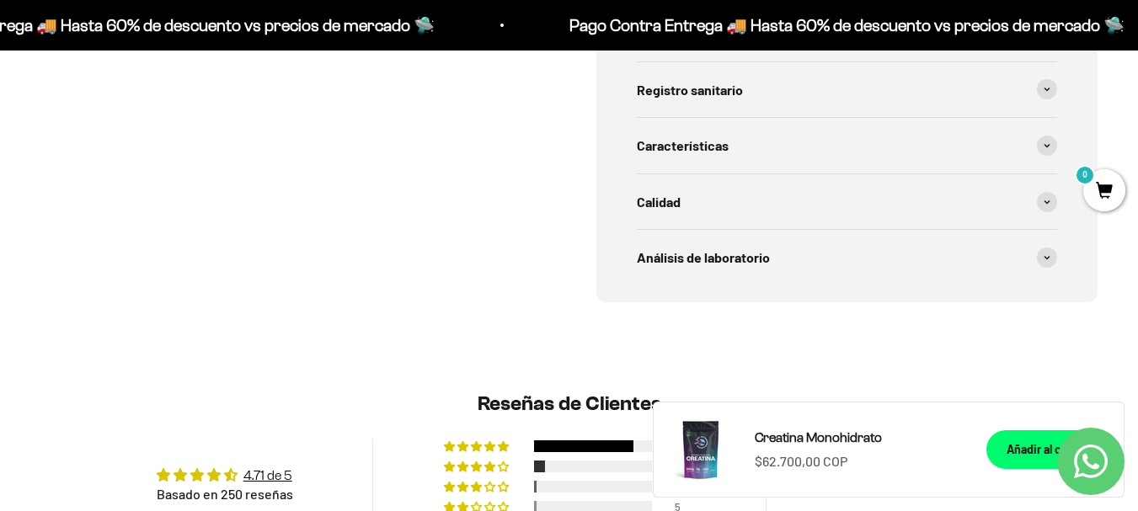 The image size is (1138, 511). I want to click on div: Un mensaje de garantía de satisfacción visible., so click(184, 178).